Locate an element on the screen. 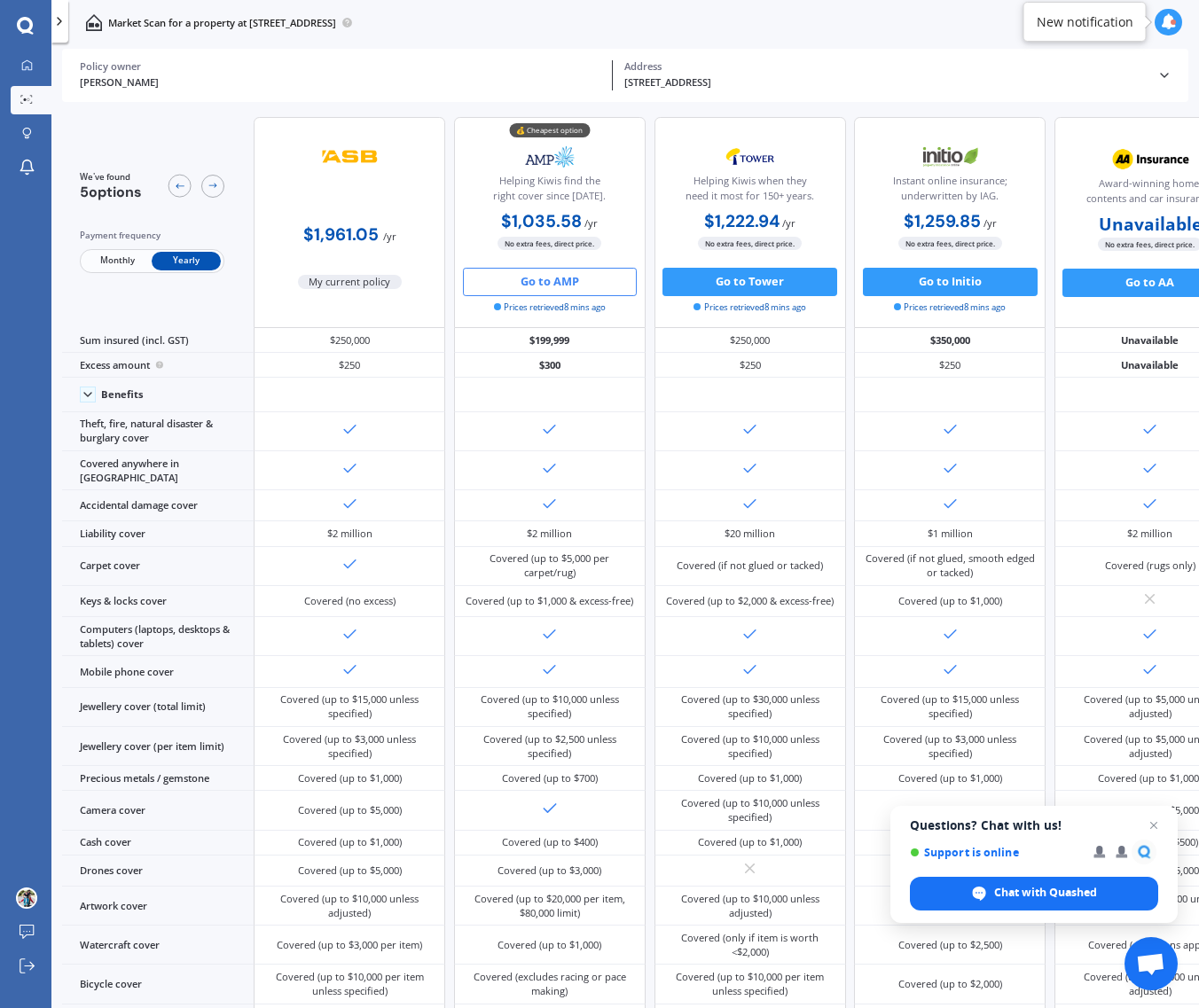 Image resolution: width=1199 pixels, height=1008 pixels. div: 💰 Cheapest option is located at coordinates (549, 130).